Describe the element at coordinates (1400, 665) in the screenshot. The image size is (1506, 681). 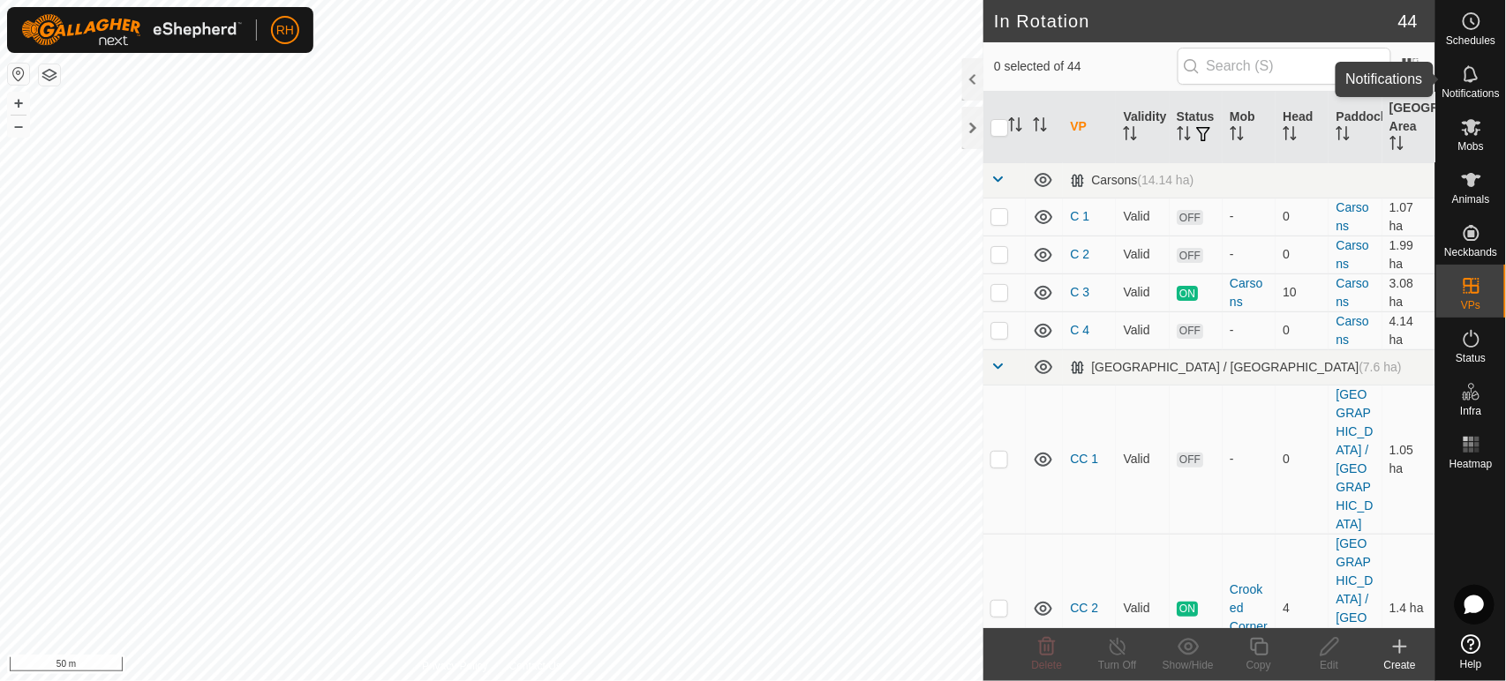
I see `div: Create` at that location.